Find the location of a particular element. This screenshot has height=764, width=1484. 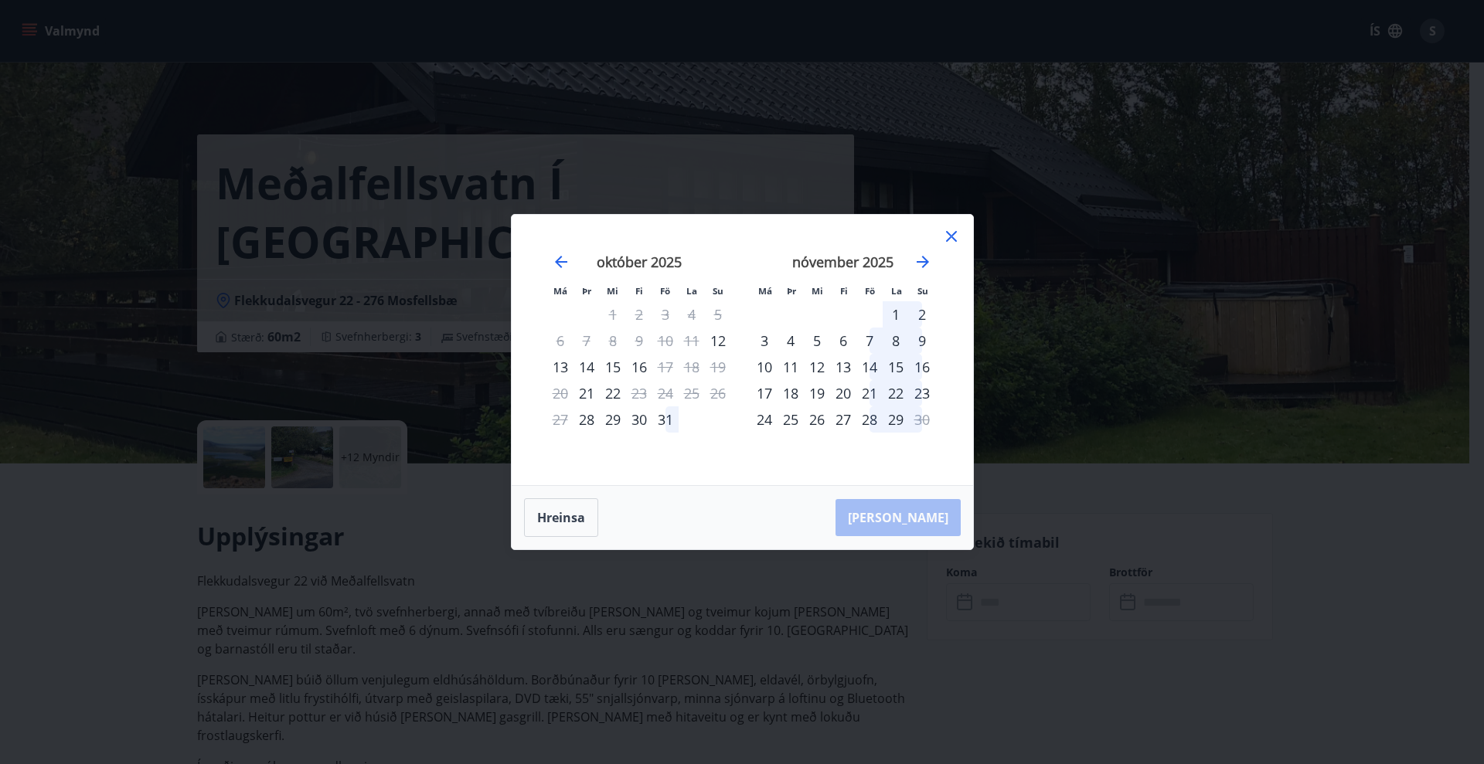

td: Choose föstudagur, 21. nóvember 2025 as your check-in date. It’s available. is located at coordinates (869, 393).